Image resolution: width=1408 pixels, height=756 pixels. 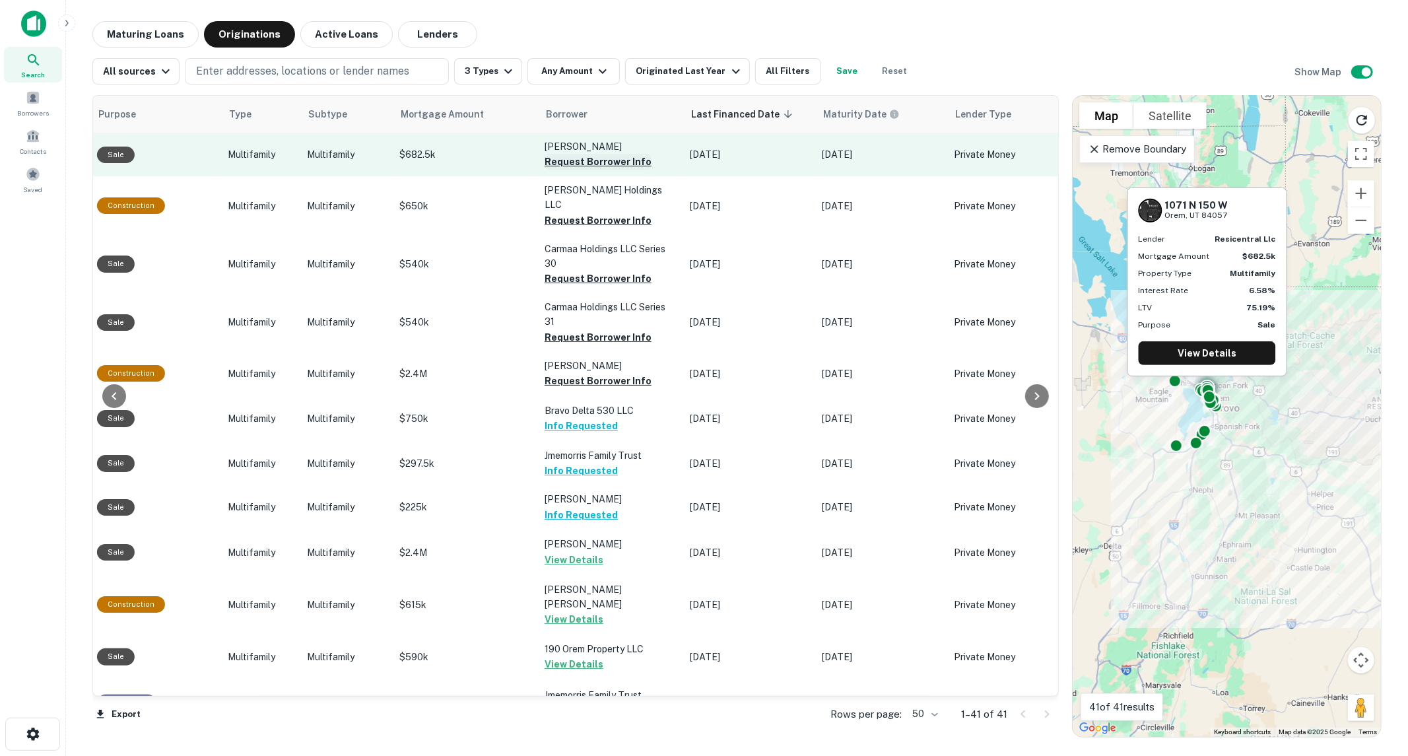 What do you see at coordinates (1361, 660) in the screenshot?
I see `button: Map camera controls` at bounding box center [1361, 660].